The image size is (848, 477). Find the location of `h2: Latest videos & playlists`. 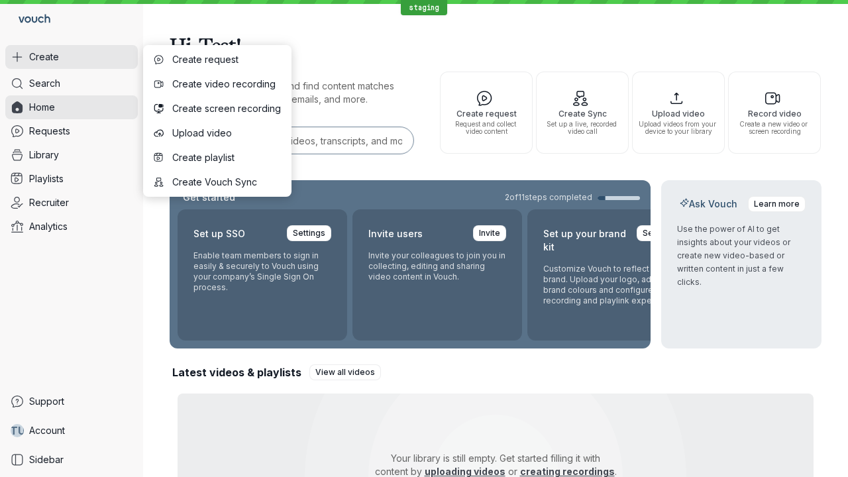

h2: Latest videos & playlists is located at coordinates (237, 372).